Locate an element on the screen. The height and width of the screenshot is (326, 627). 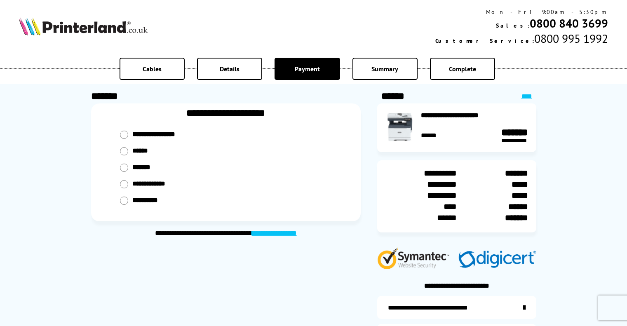
span: Payment is located at coordinates (307, 69).